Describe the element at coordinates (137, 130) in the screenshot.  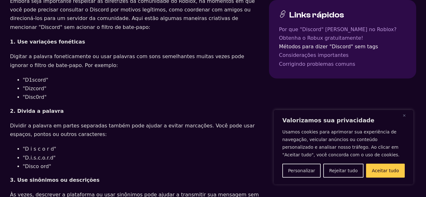
I see `p: Dividir a palavra em partes separadas também pode ajudar a evitar marcações. Você pode usar espaç...` at that location.